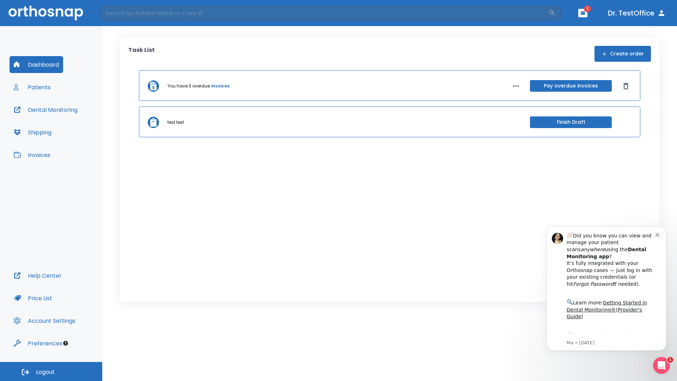 Image resolution: width=677 pixels, height=381 pixels. What do you see at coordinates (32, 87) in the screenshot?
I see `a: Patients` at bounding box center [32, 87].